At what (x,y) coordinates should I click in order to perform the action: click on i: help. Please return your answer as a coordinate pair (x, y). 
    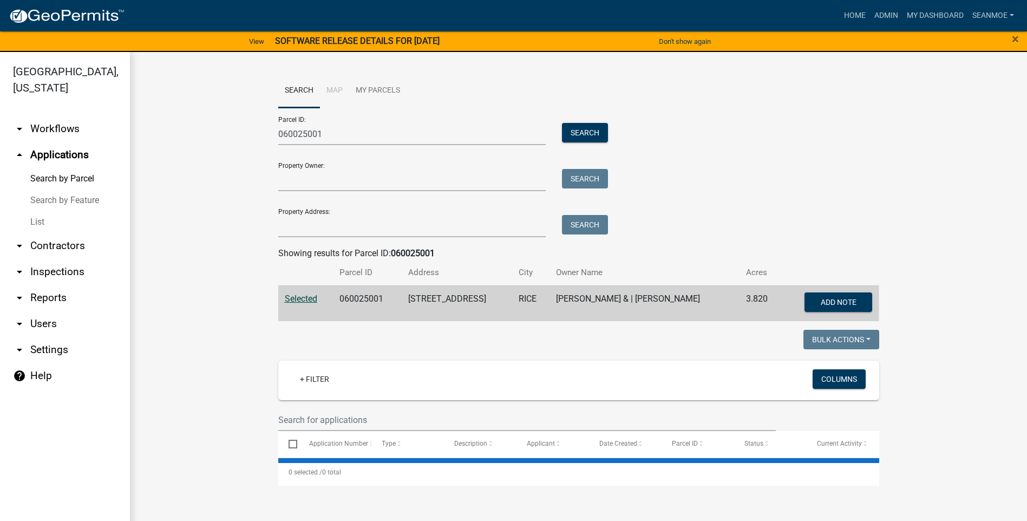
    Looking at the image, I should click on (19, 376).